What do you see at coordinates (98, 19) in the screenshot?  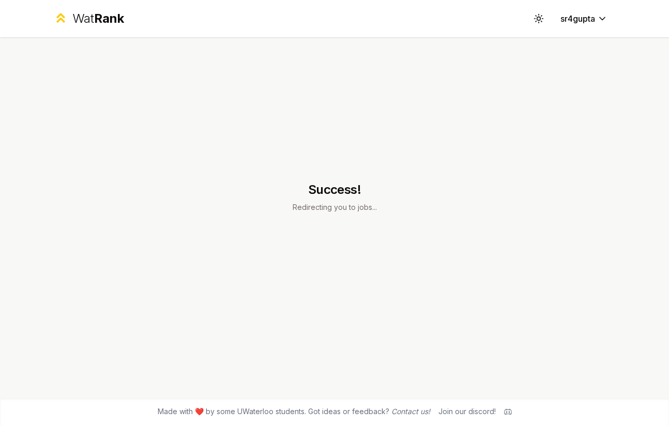 I see `div: Wat` at bounding box center [98, 19].